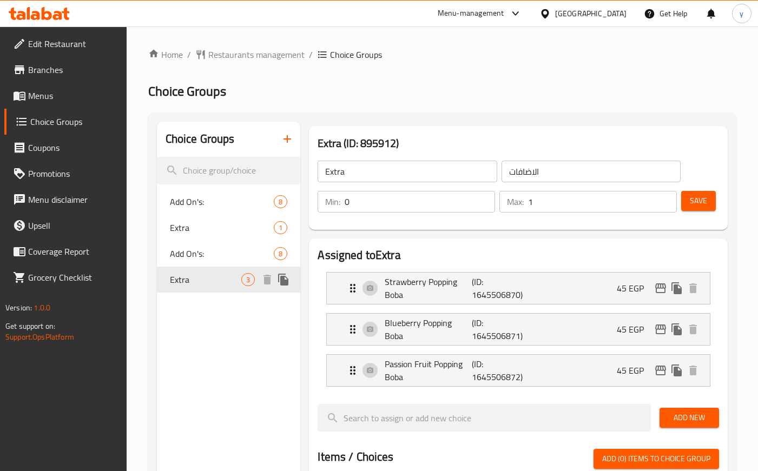  Describe the element at coordinates (699, 201) in the screenshot. I see `span: Save` at that location.